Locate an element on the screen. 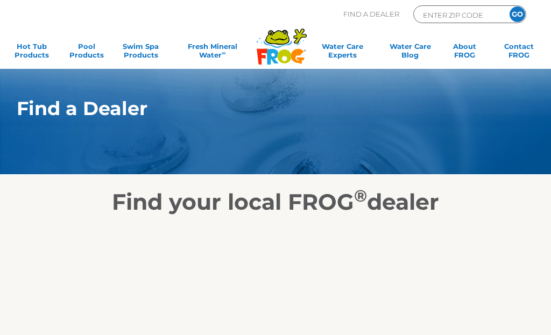 The height and width of the screenshot is (335, 551). a: Hot TubProducts is located at coordinates (32, 53).